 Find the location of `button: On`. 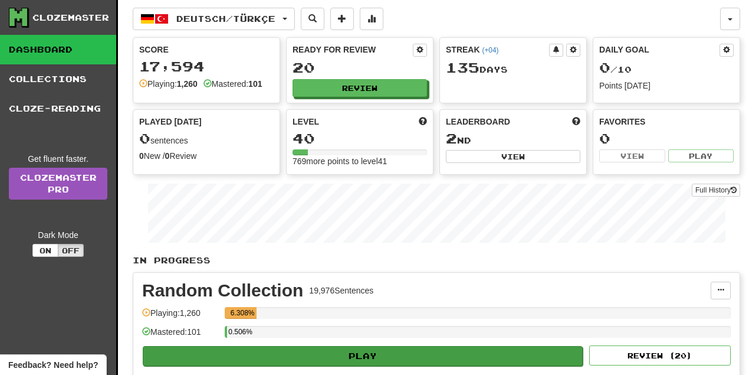

button: On is located at coordinates (45, 250).